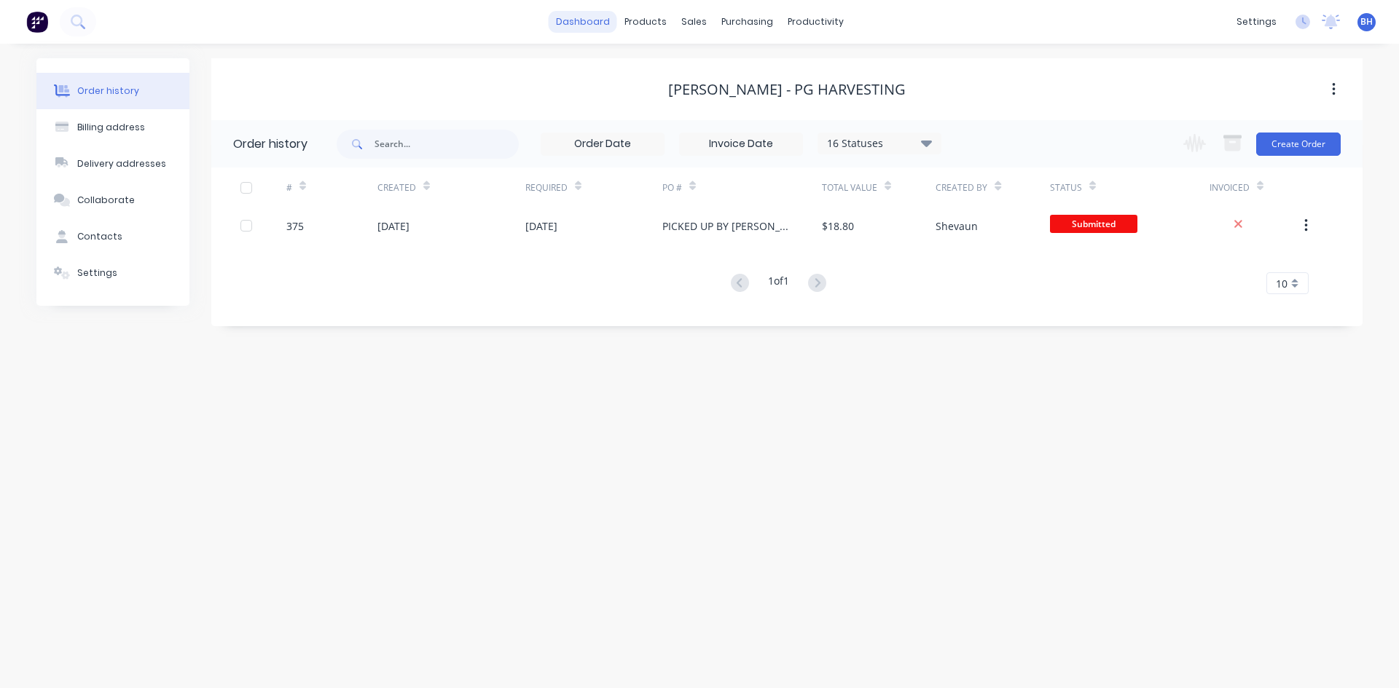 Image resolution: width=1399 pixels, height=688 pixels. Describe the element at coordinates (100, 237) in the screenshot. I see `div: Contacts` at that location.